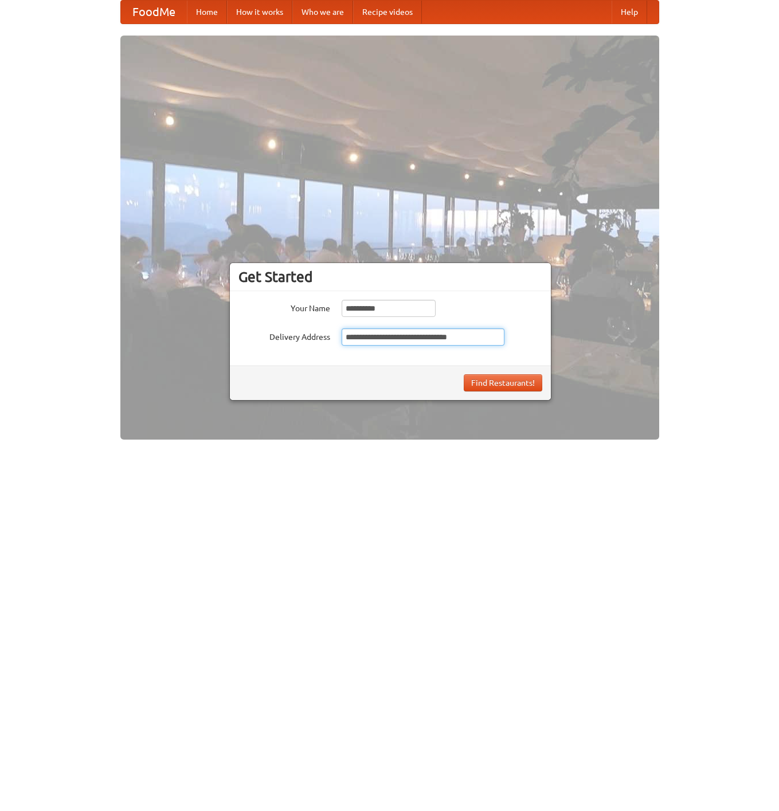 The width and height of the screenshot is (779, 811). Describe the element at coordinates (207, 12) in the screenshot. I see `a: Home` at that location.